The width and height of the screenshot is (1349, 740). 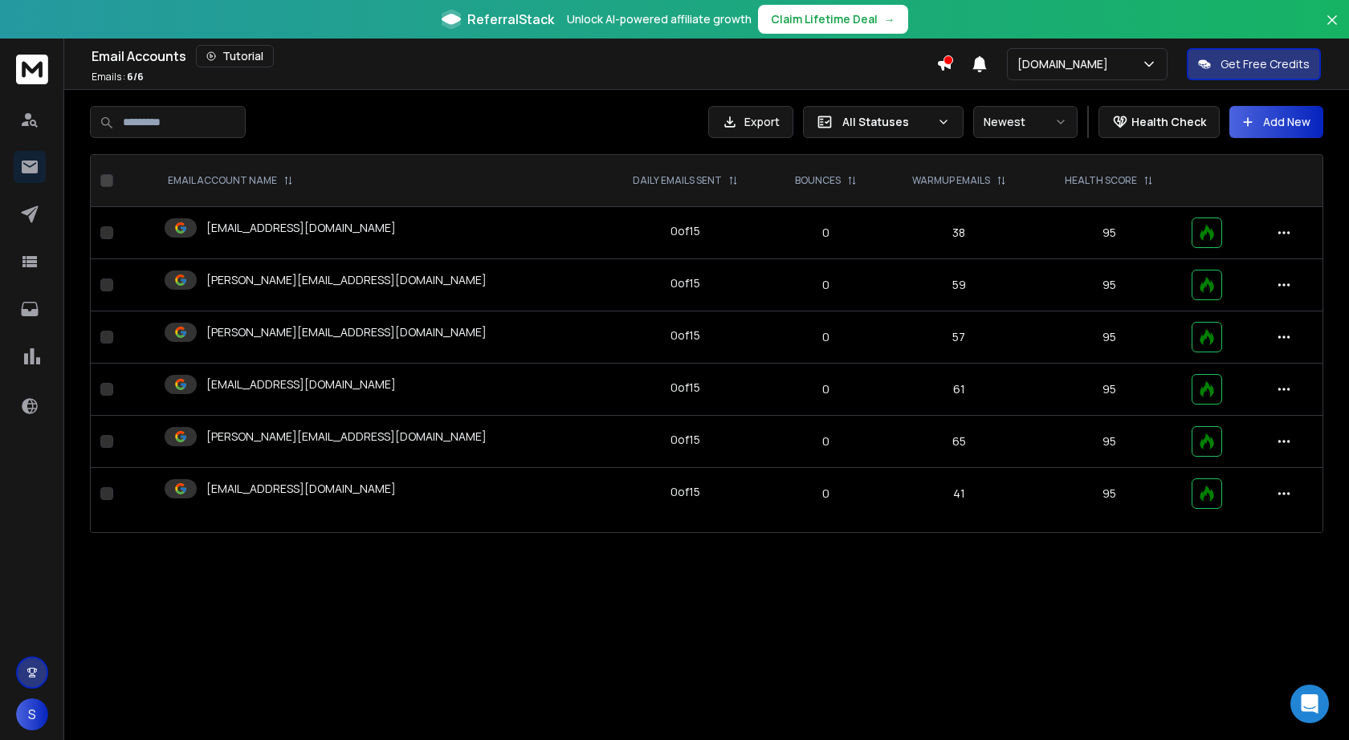 What do you see at coordinates (959, 442) in the screenshot?
I see `td: 65` at bounding box center [959, 442].